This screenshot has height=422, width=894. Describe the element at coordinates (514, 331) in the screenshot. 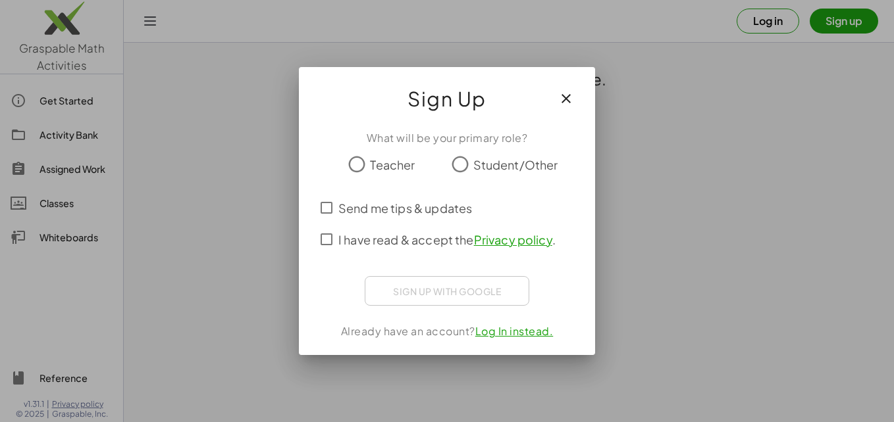

I see `a: Log In instead.` at that location.